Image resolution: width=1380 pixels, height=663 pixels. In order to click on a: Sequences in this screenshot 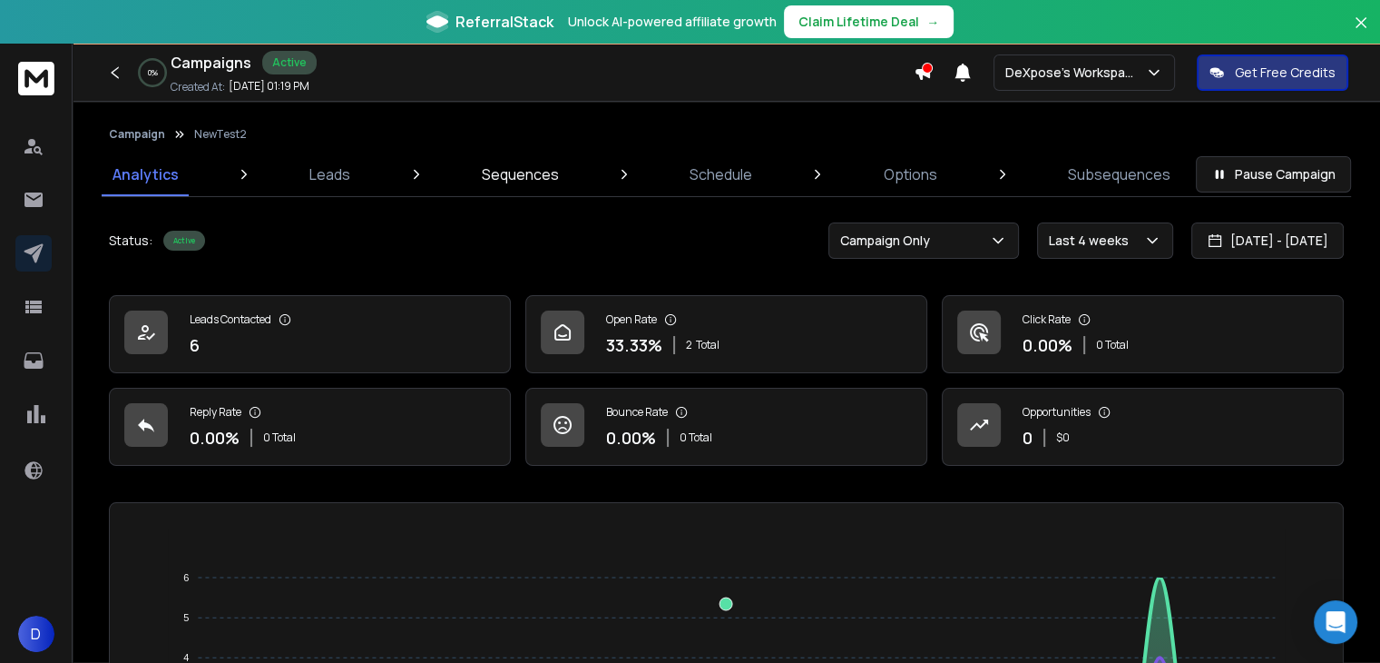, I will do `click(520, 174)`.